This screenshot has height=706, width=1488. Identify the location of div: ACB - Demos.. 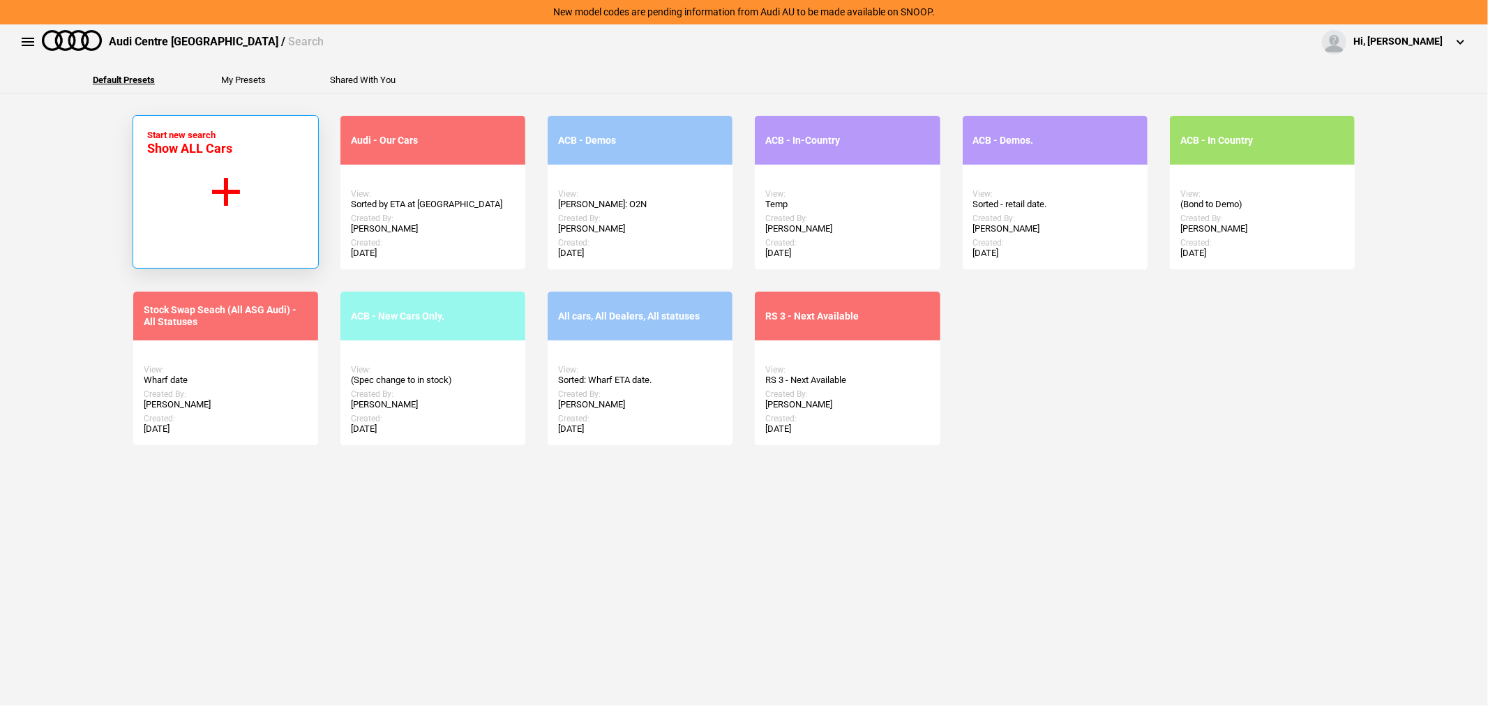
(1055, 140).